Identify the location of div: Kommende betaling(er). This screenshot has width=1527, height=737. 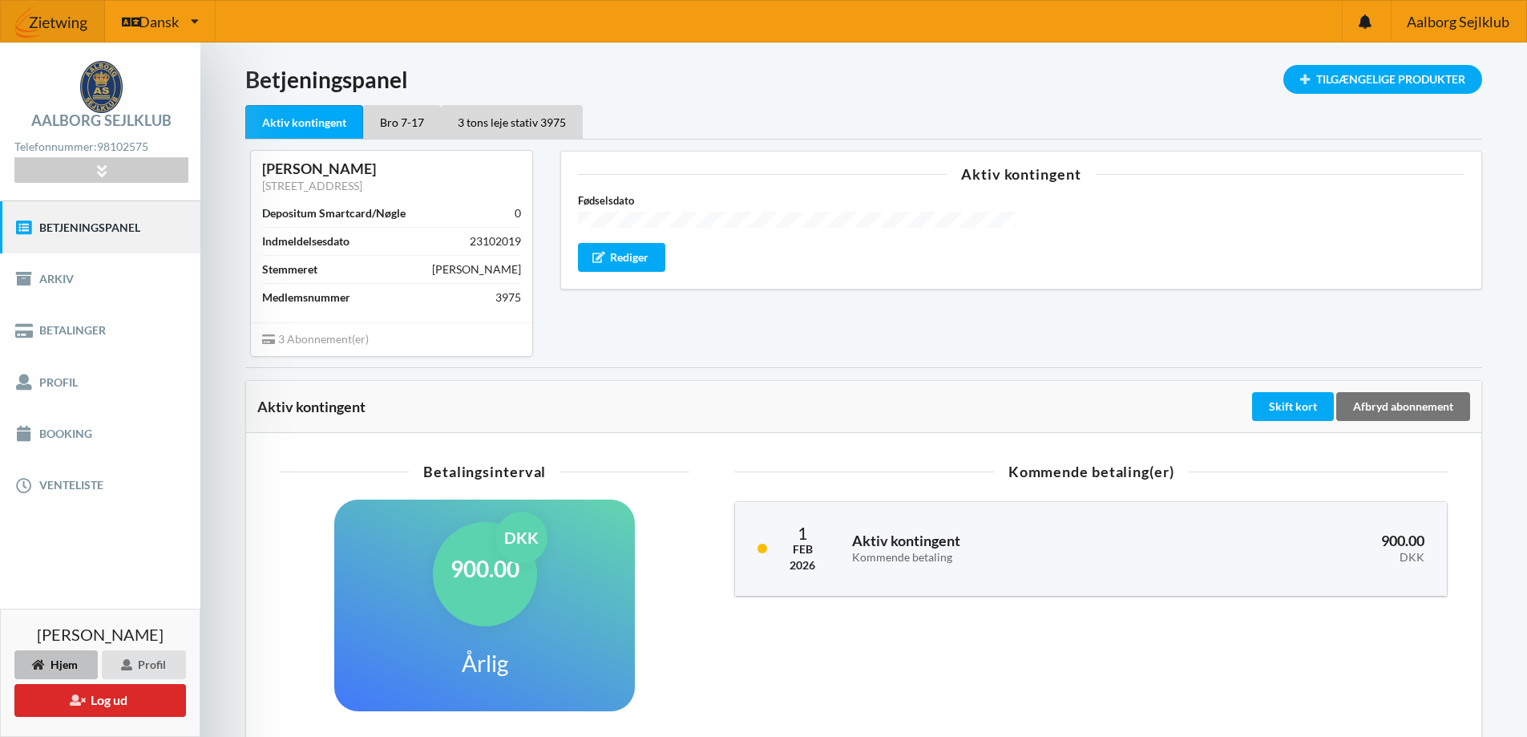
(1091, 471).